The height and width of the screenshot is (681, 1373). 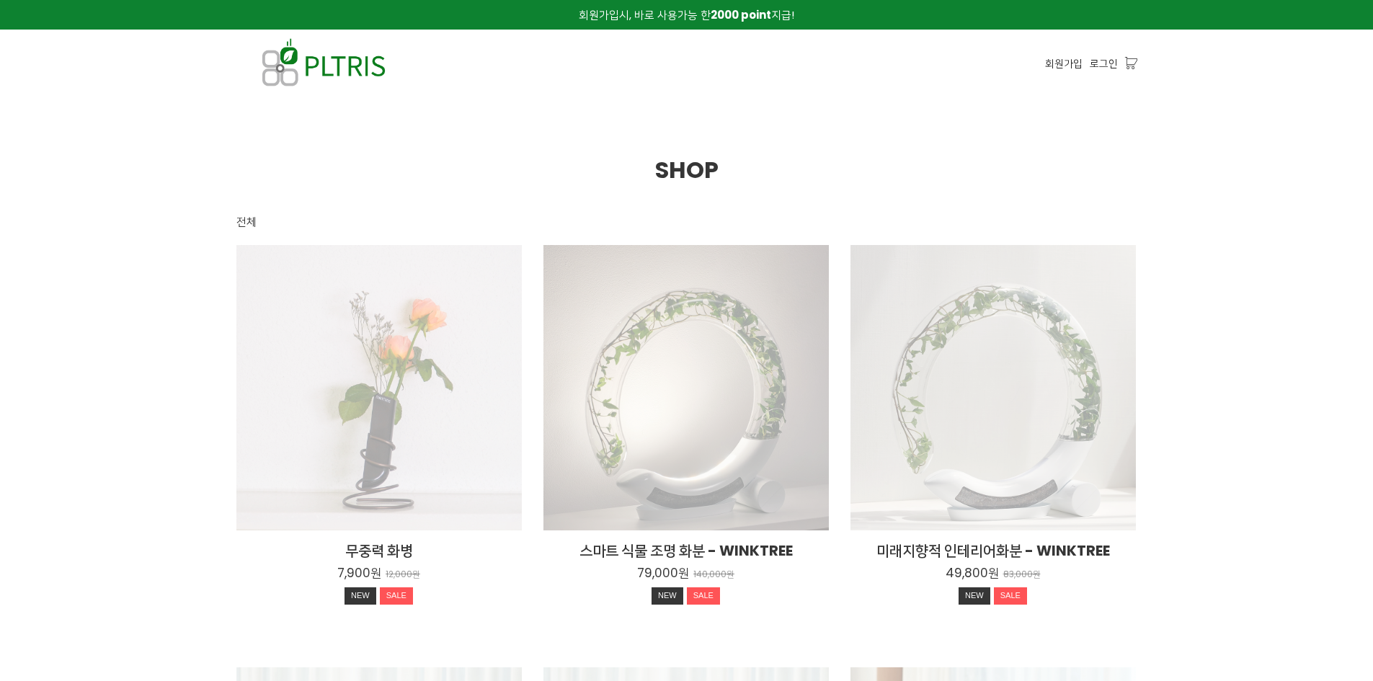 What do you see at coordinates (993, 575) in the screenshot?
I see `a: 미래지향적 인테리어화분 - WINKTREE 49,800원 83,000원 NEWSALE` at bounding box center [993, 575].